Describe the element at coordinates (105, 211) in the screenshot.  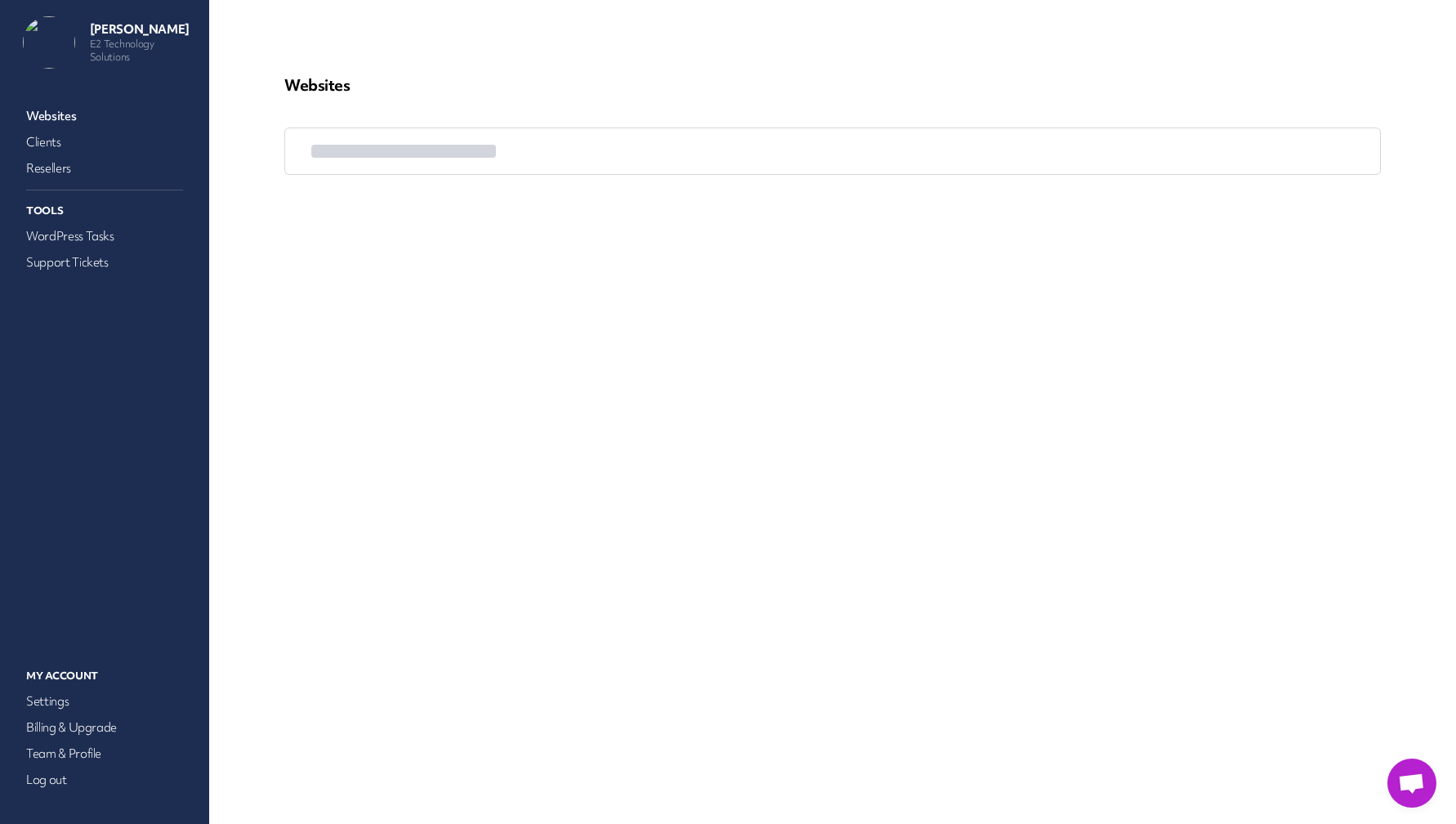
I see `p: Tools` at that location.